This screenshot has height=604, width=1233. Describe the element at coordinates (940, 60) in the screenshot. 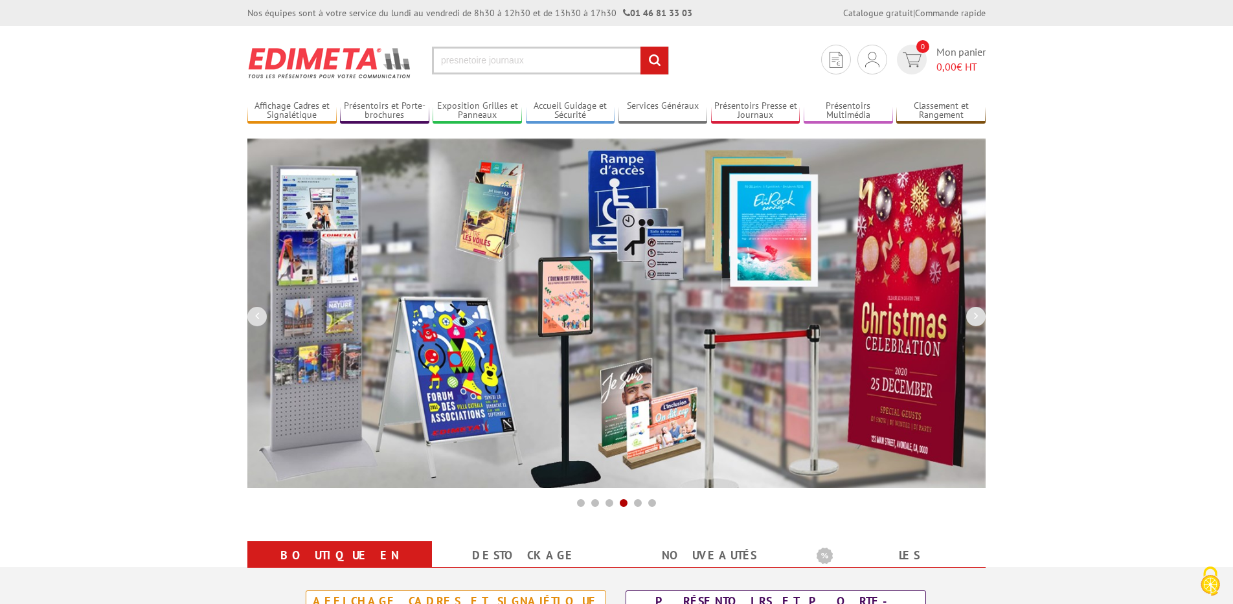

I see `a: devis rapide 0 Mon panier 0,00€ HT` at that location.